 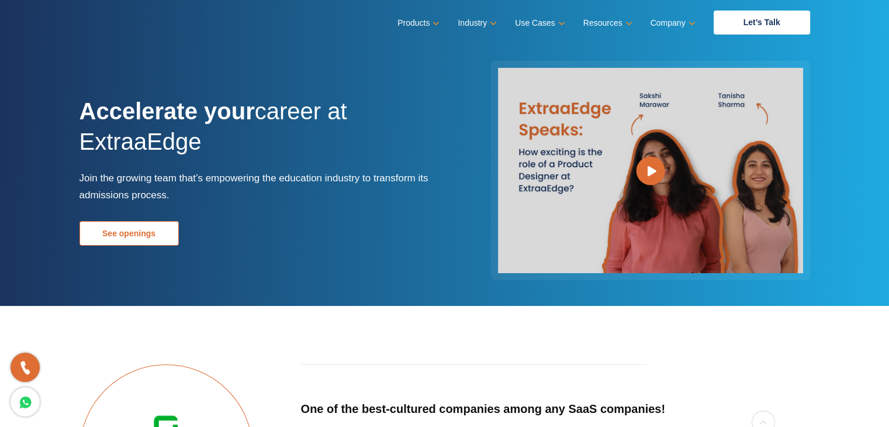 What do you see at coordinates (672, 23) in the screenshot?
I see `a: Company` at bounding box center [672, 23].